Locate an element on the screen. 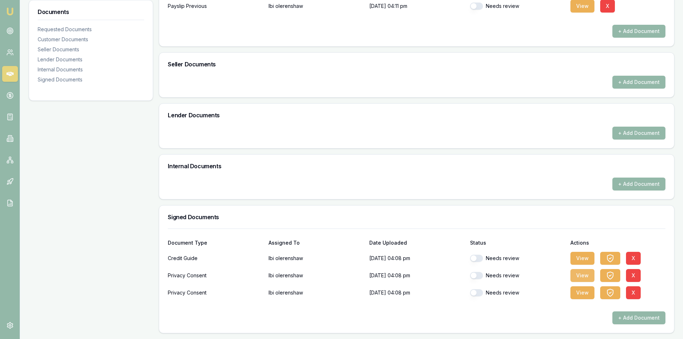 The height and width of the screenshot is (339, 683). div: Signed Documents is located at coordinates (91, 80).